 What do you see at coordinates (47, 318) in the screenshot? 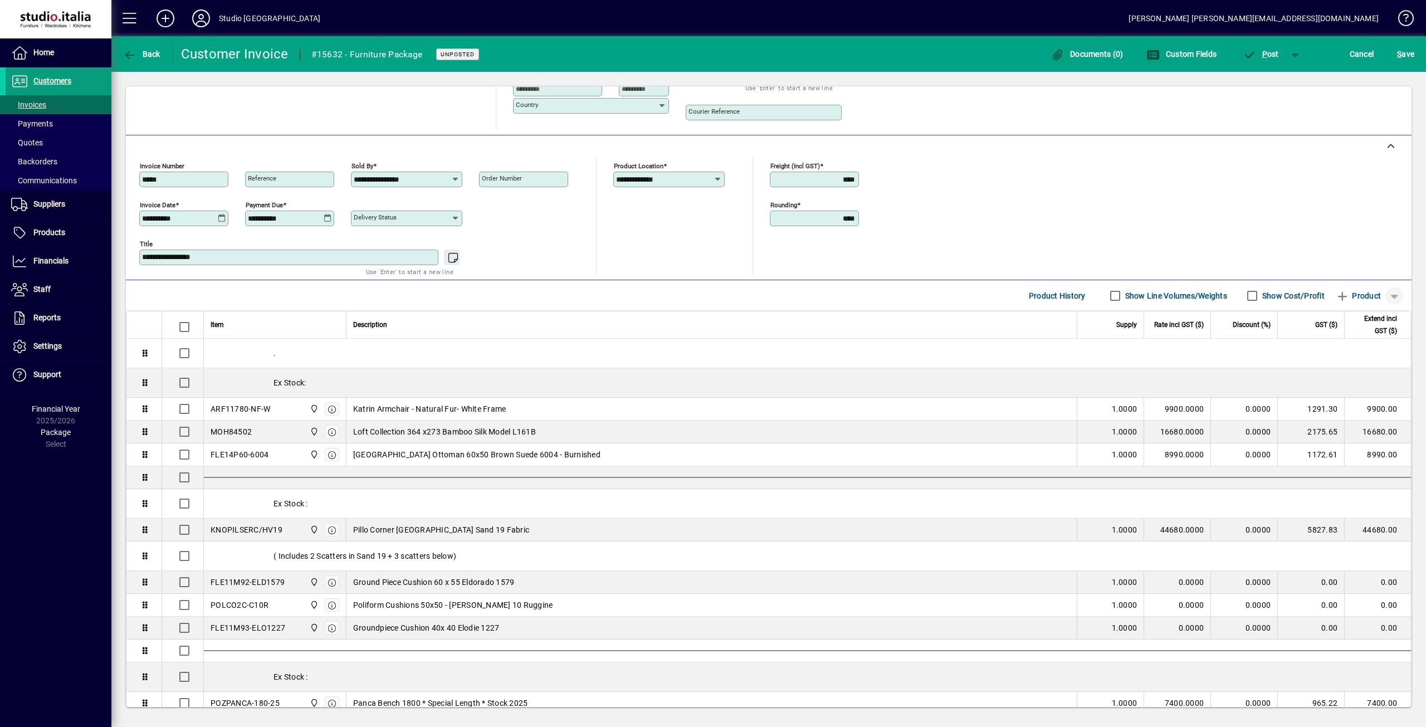
I see `span: Reports` at bounding box center [47, 318].